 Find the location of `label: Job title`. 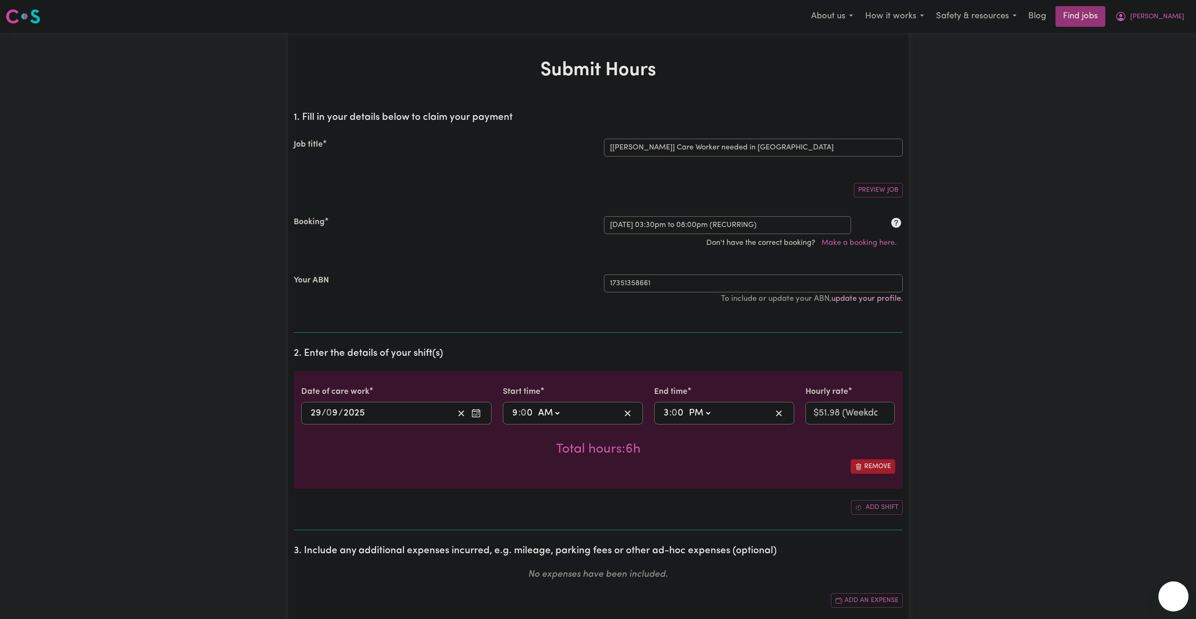

label: Job title is located at coordinates (308, 145).